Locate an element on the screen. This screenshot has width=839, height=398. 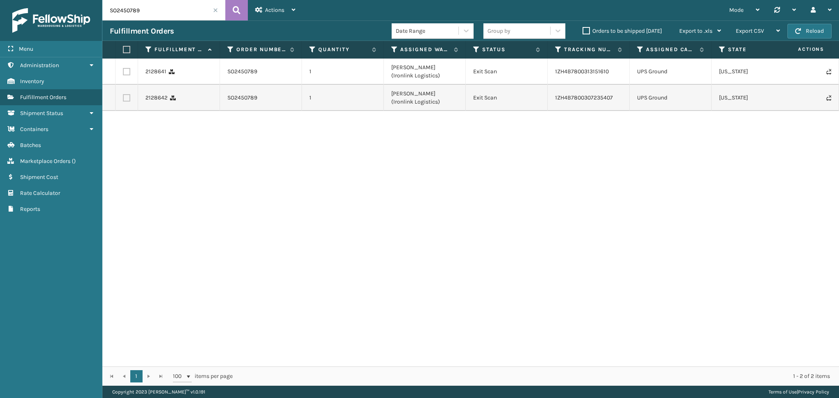
label: Tracking Number is located at coordinates (589, 50).